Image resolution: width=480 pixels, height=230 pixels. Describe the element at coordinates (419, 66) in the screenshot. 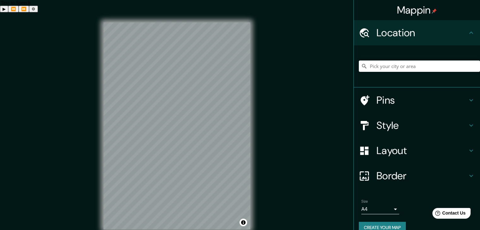

I see `input: Pick your city or area` at that location.